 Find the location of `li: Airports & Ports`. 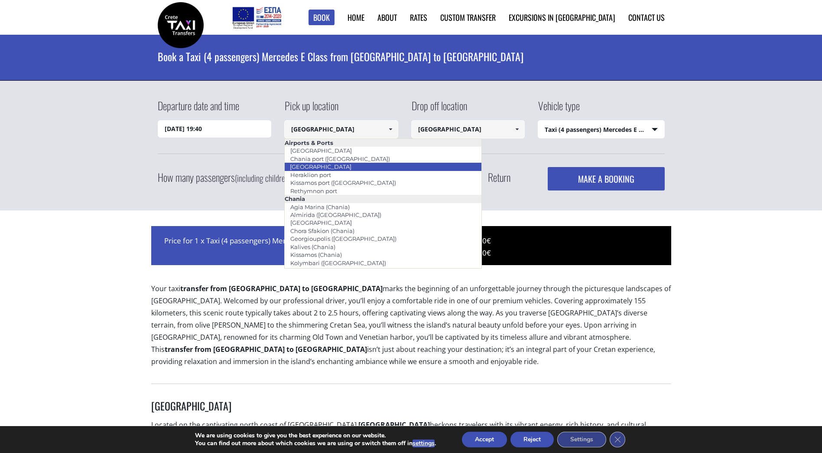

li: Airports & Ports is located at coordinates (383, 143).